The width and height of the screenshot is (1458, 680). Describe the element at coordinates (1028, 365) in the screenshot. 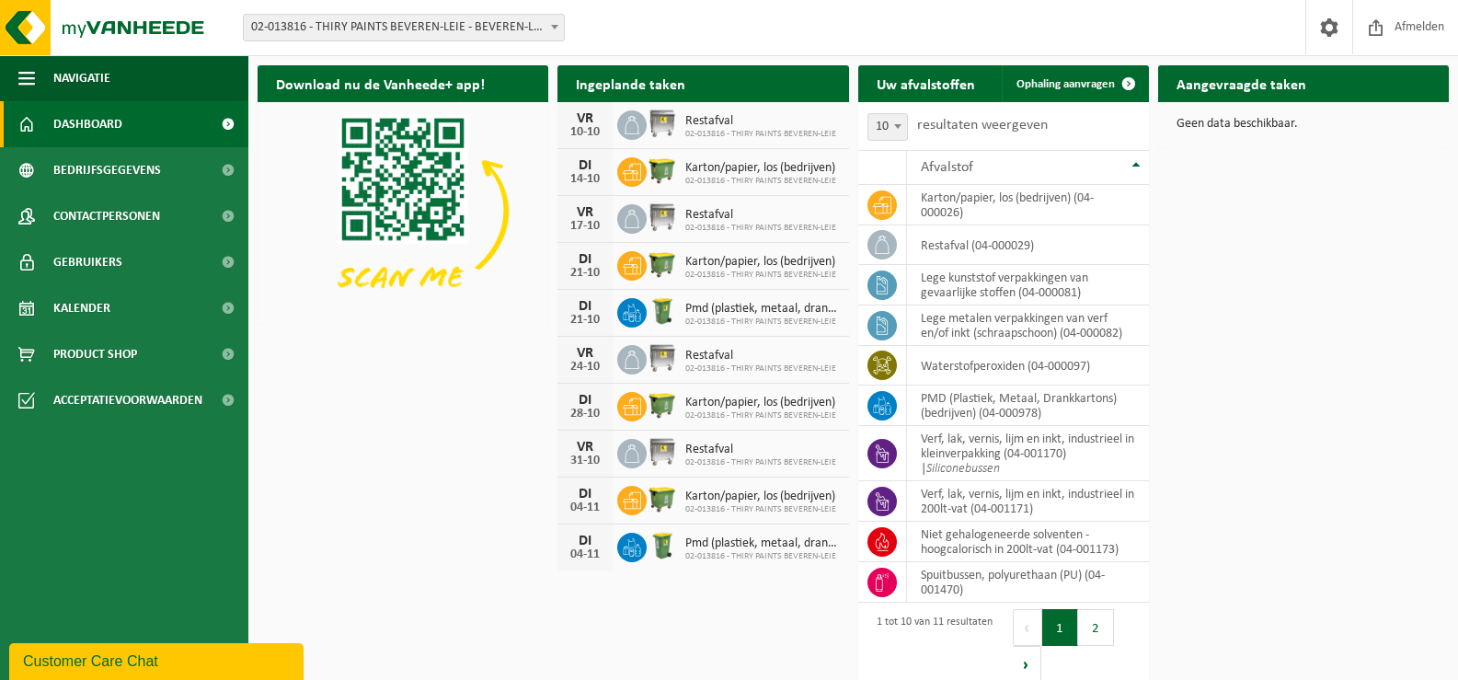

I see `td: Waterstofperoxiden (04-000097)` at that location.